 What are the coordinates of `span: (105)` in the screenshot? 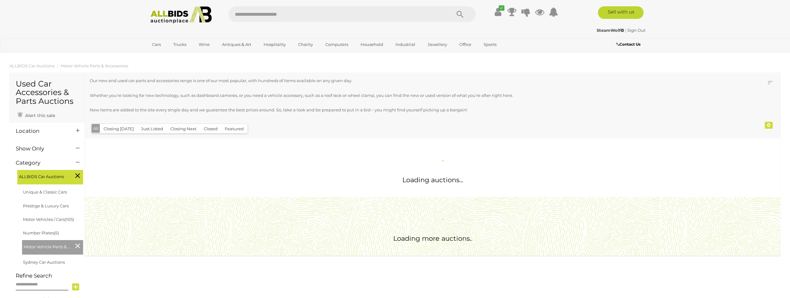 It's located at (69, 219).